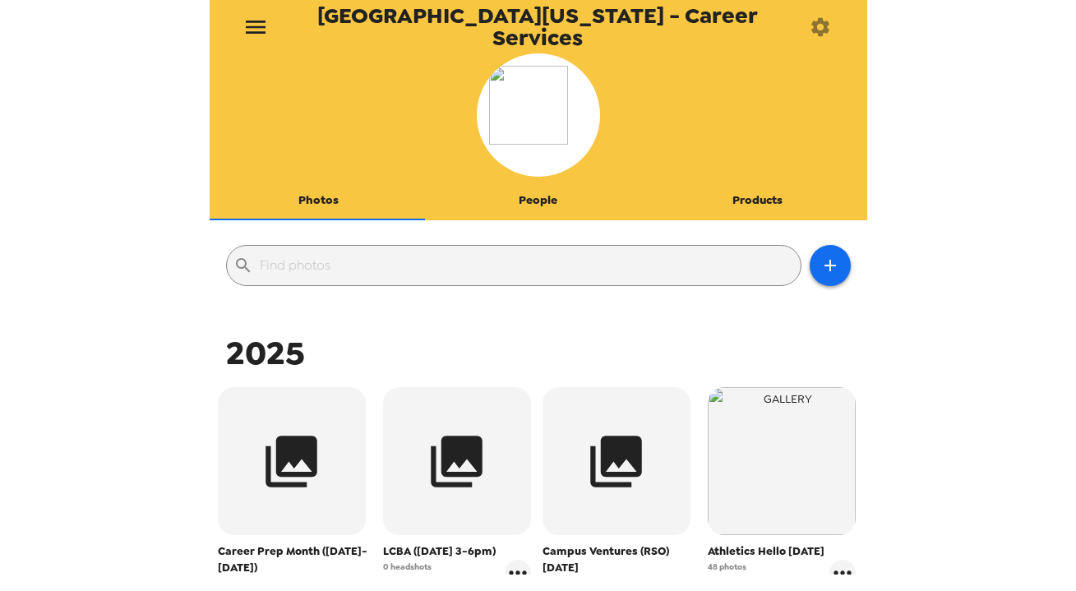 The height and width of the screenshot is (591, 1076). Describe the element at coordinates (266, 353) in the screenshot. I see `span: 2025` at that location.